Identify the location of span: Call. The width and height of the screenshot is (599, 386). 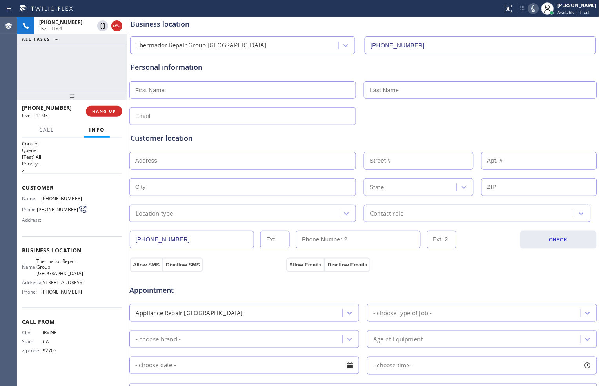
(47, 130).